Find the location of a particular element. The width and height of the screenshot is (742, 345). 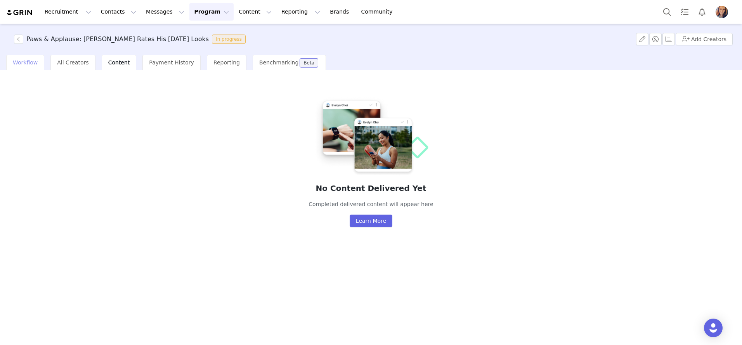

button: Messages is located at coordinates (165, 12).